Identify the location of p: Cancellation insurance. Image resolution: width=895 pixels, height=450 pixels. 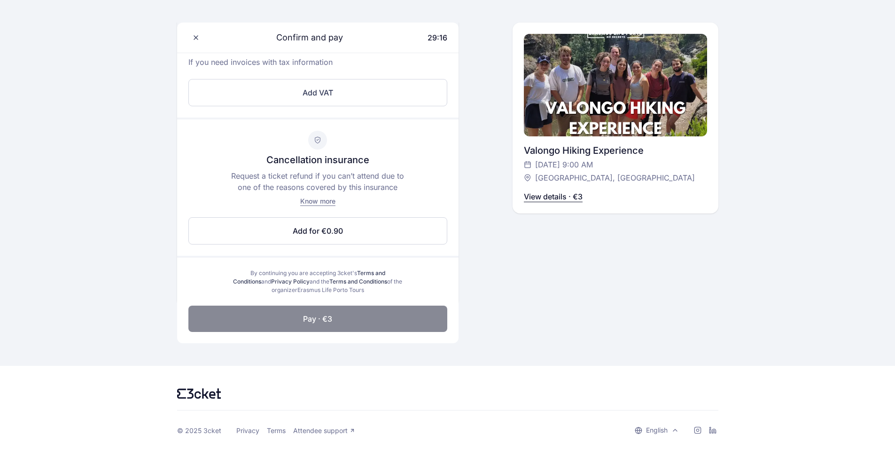
(318, 160).